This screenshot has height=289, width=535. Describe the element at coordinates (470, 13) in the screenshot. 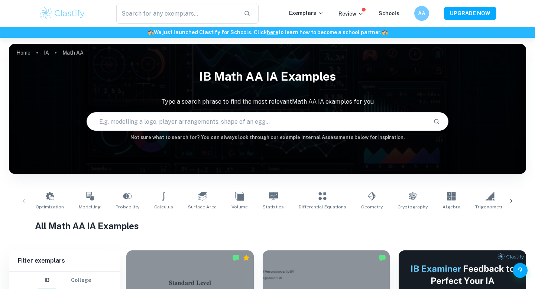

I see `button: UPGRADE NOW` at that location.